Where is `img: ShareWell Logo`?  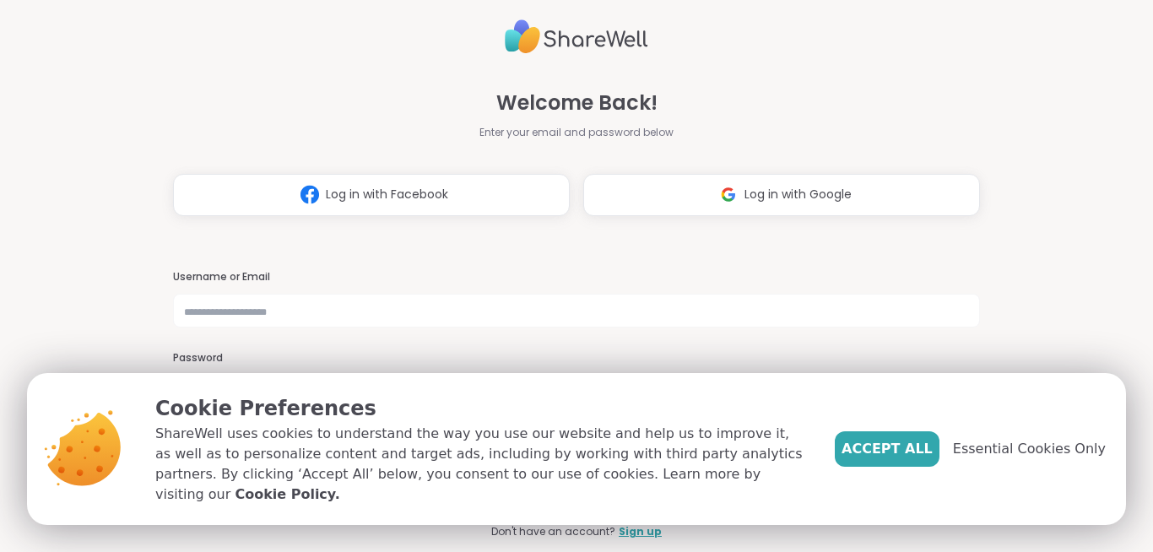
img: ShareWell Logo is located at coordinates (577, 36).